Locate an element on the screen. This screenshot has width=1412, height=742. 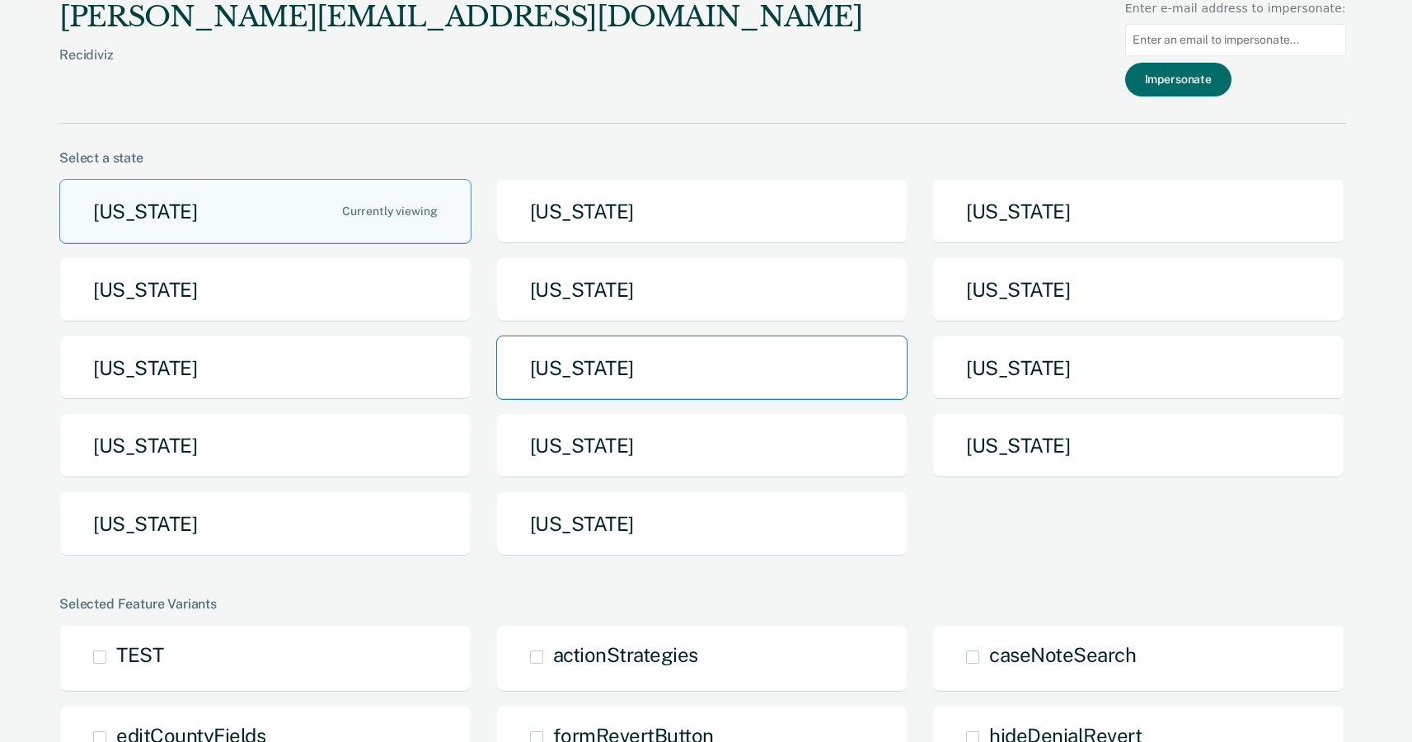
span: TEST is located at coordinates (139, 655).